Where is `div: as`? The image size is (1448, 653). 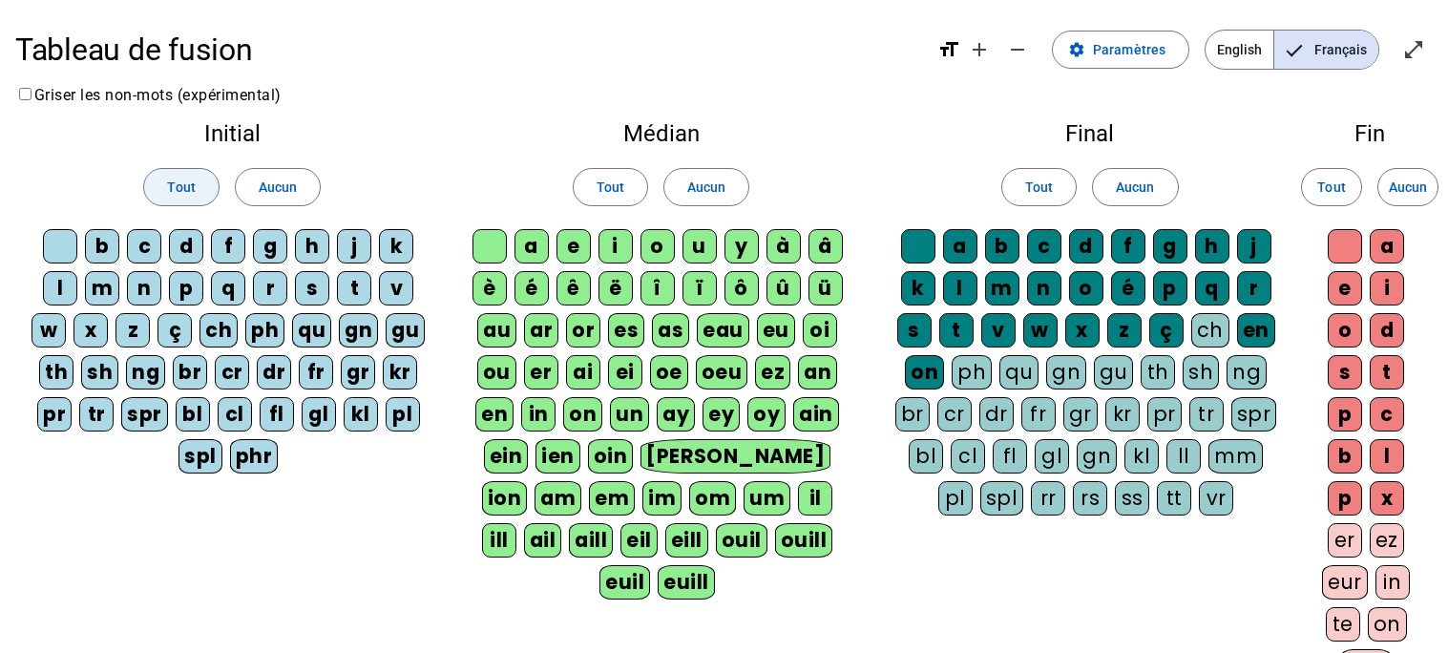 div: as is located at coordinates (670, 330).